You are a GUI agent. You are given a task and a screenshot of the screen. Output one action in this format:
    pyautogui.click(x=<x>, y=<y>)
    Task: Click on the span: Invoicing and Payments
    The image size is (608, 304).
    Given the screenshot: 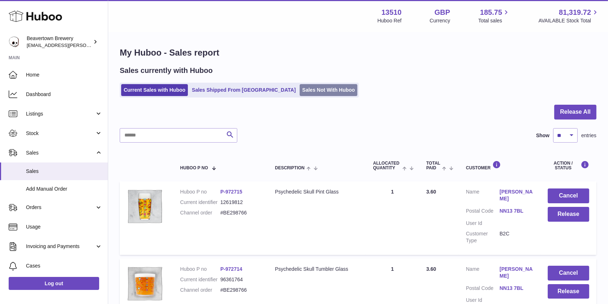 What is the action you would take?
    pyautogui.click(x=60, y=246)
    